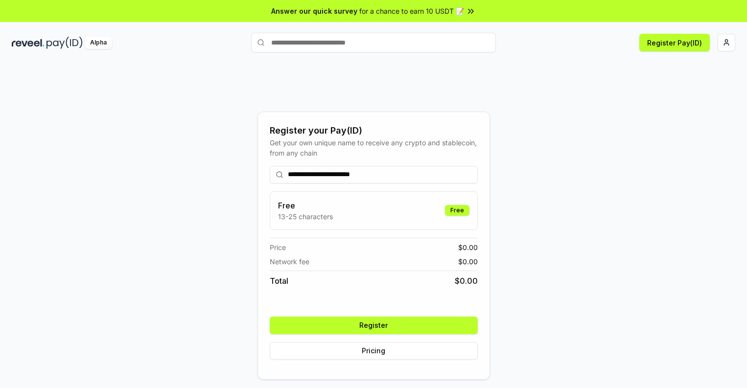  What do you see at coordinates (278, 247) in the screenshot?
I see `span: Price` at bounding box center [278, 247].